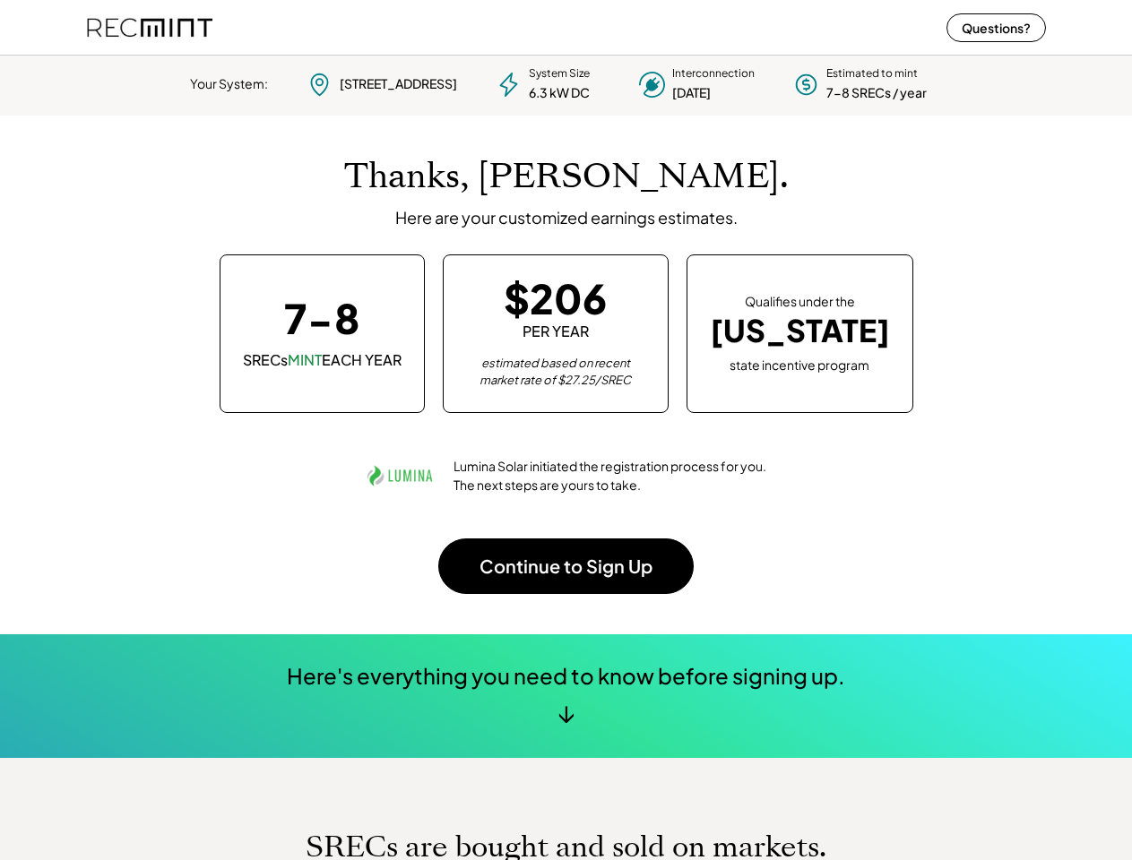  Describe the element at coordinates (876, 93) in the screenshot. I see `div: 7-8 SRECs / year` at that location.